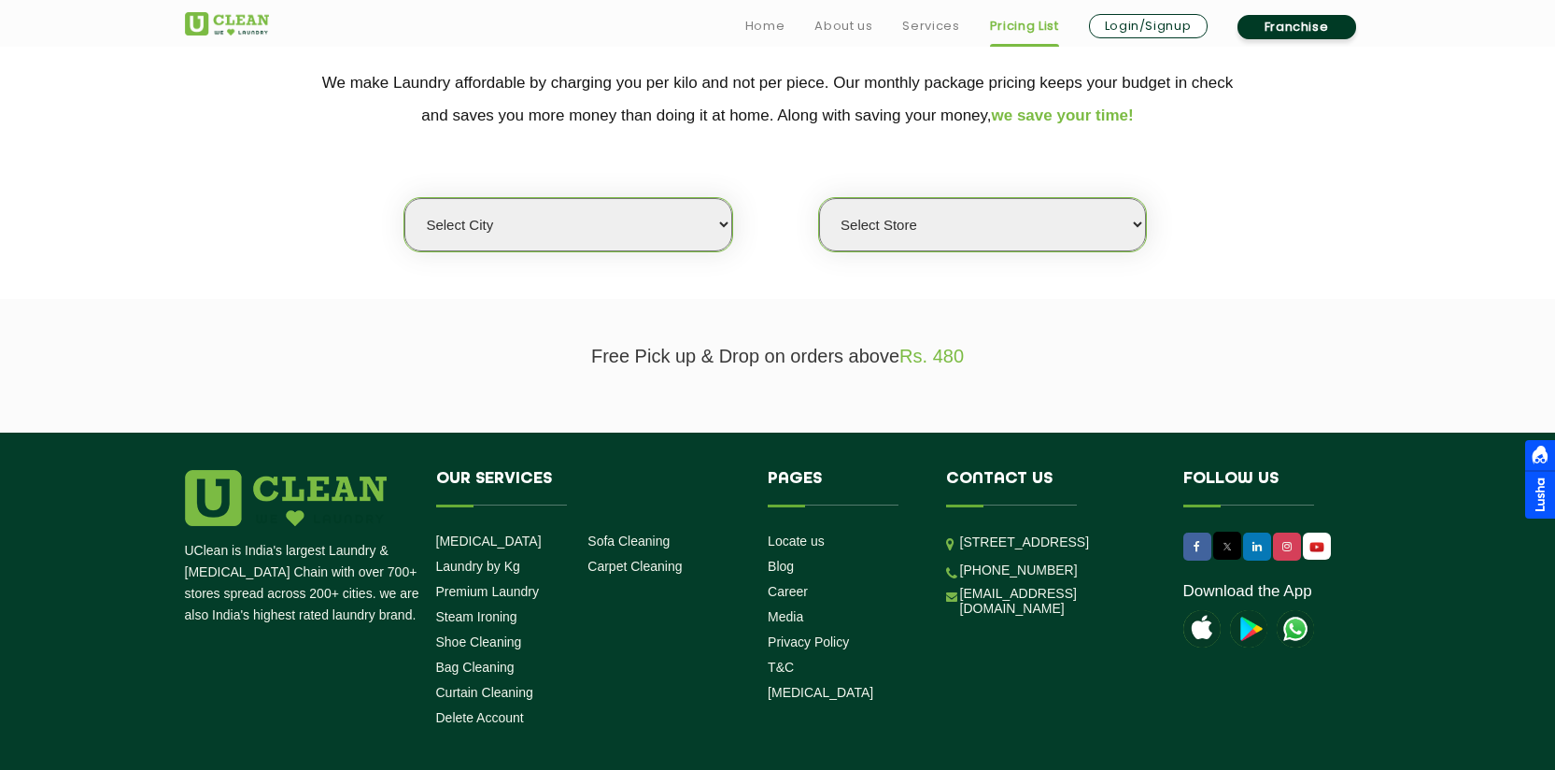 This screenshot has height=770, width=1555. I want to click on span: we save your time!, so click(1063, 115).